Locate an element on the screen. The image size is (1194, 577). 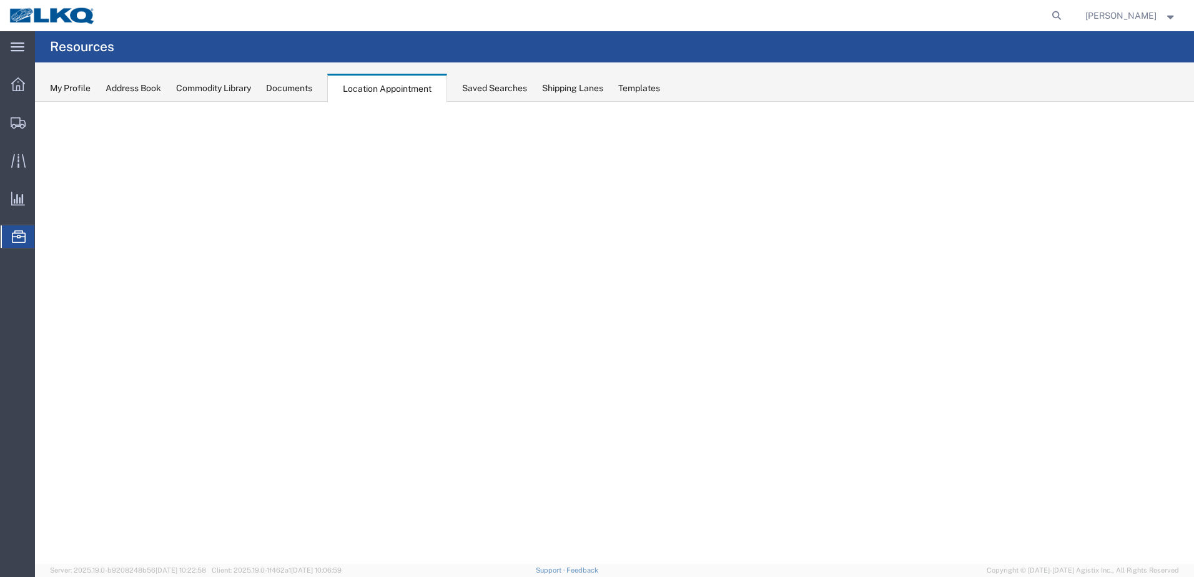
span: Client: 2025.19.0-1f462a1 is located at coordinates (277, 570).